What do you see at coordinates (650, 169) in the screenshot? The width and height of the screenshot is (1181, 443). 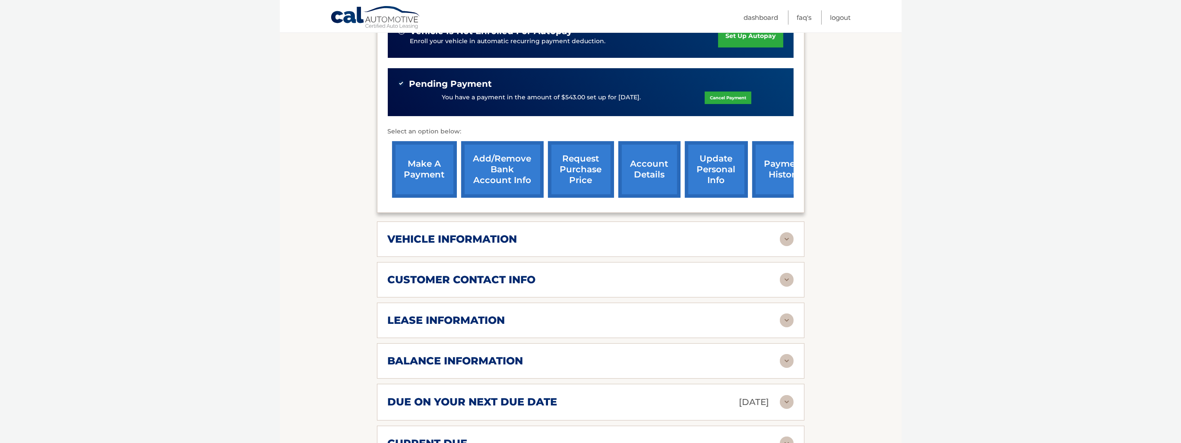 I see `a: account details` at bounding box center [650, 169].